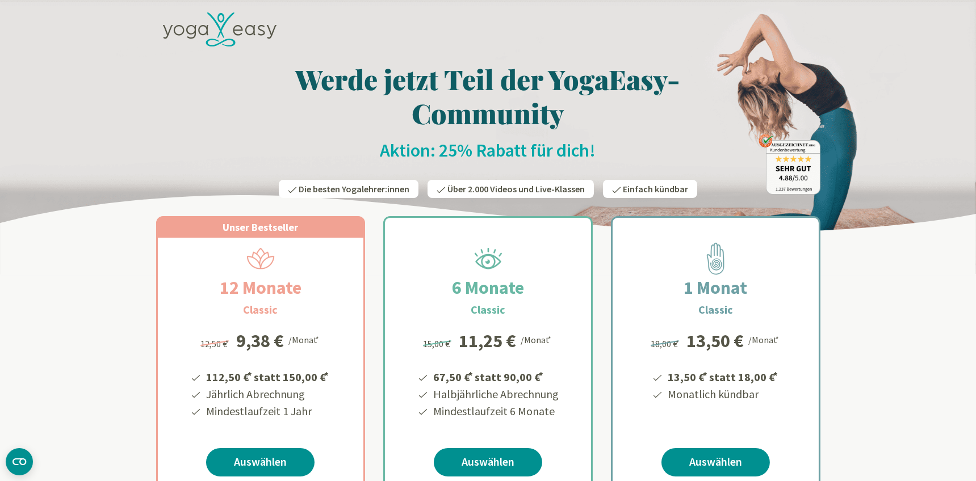 This screenshot has height=481, width=976. What do you see at coordinates (267, 412) in the screenshot?
I see `li: Mindestlaufzeit 1 Jahr` at bounding box center [267, 412].